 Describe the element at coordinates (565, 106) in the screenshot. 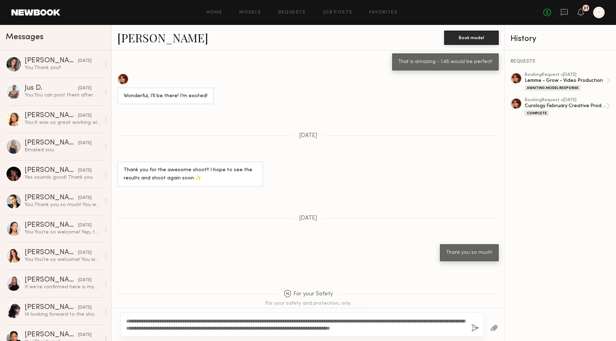

I see `div: Curology February Creative Production` at that location.